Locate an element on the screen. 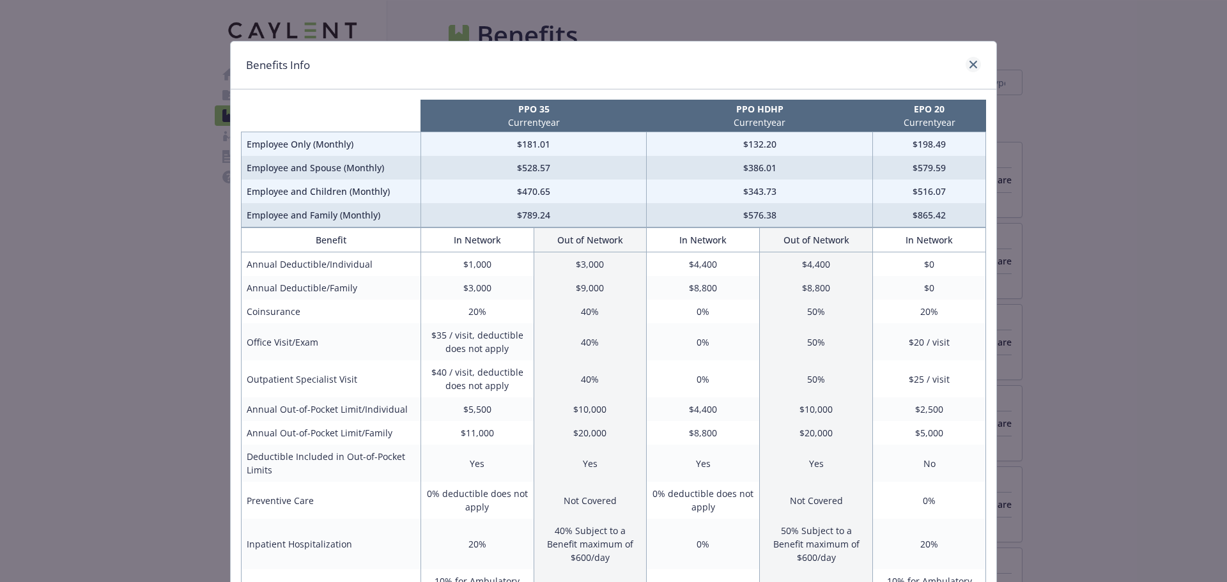 The height and width of the screenshot is (582, 1227). td: $11,000 is located at coordinates (477, 433).